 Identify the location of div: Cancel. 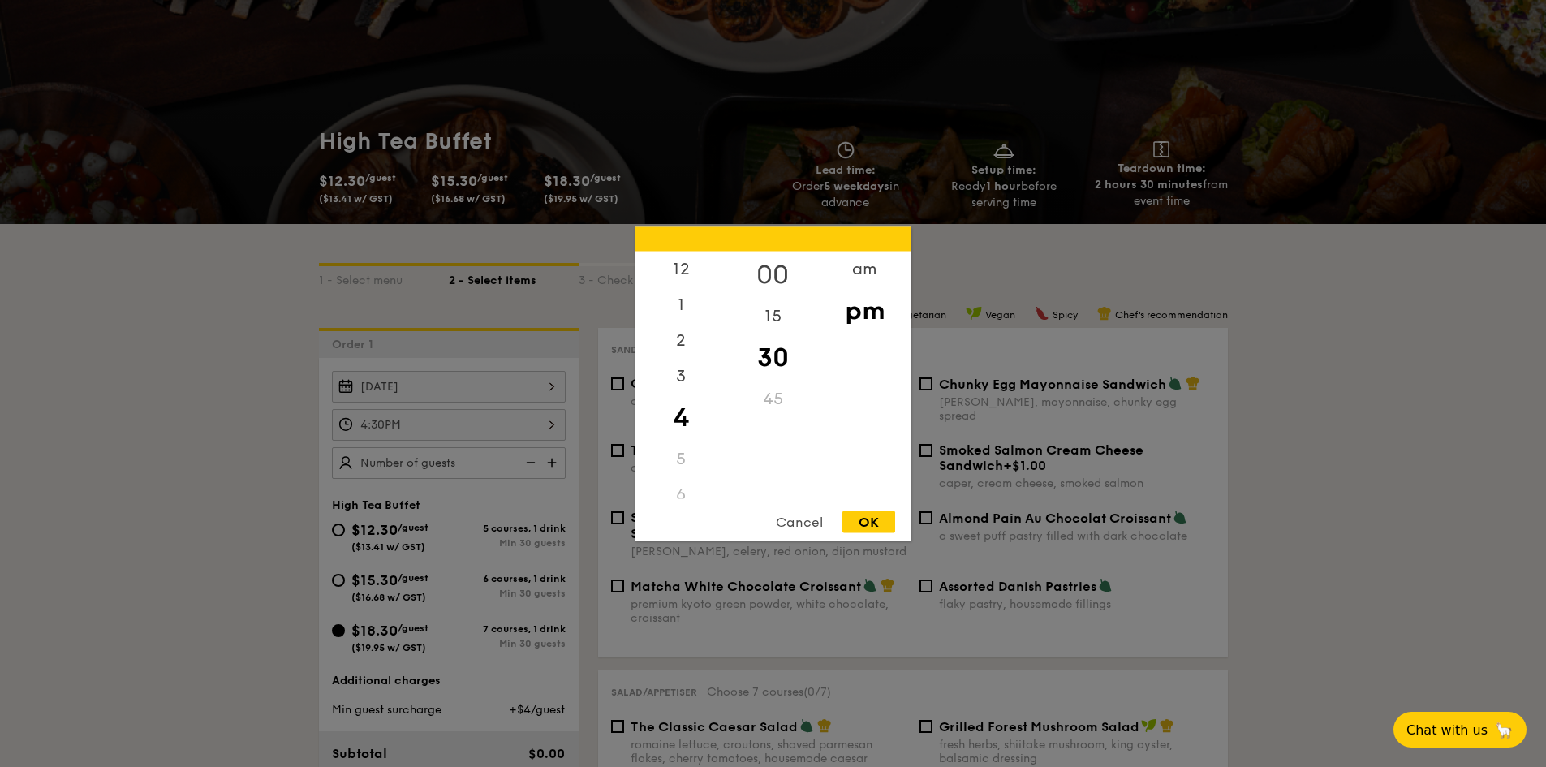
(799, 521).